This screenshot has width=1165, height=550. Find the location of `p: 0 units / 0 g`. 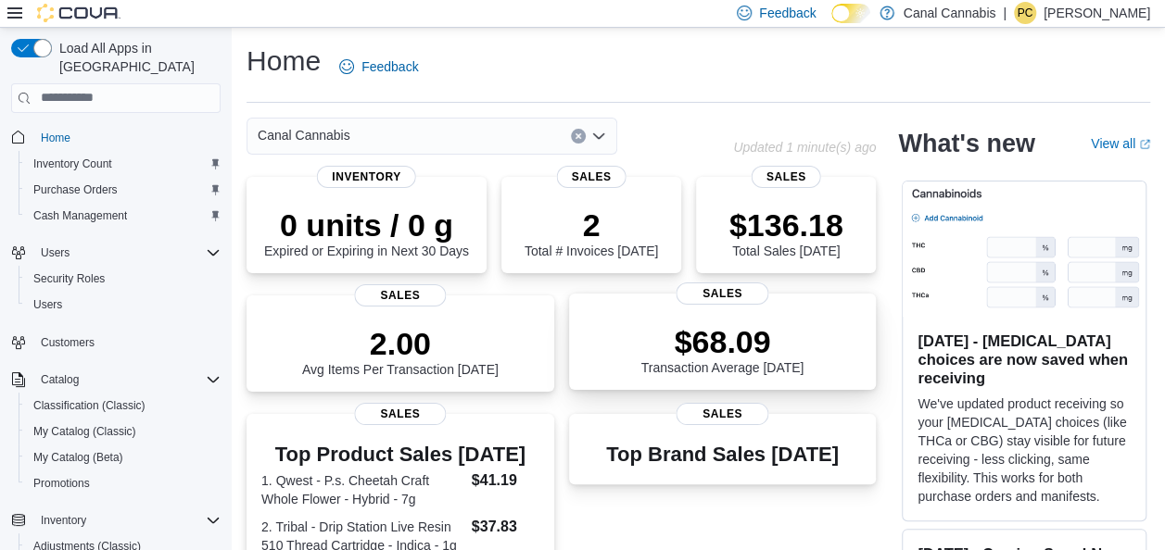

p: 0 units / 0 g is located at coordinates (366, 225).